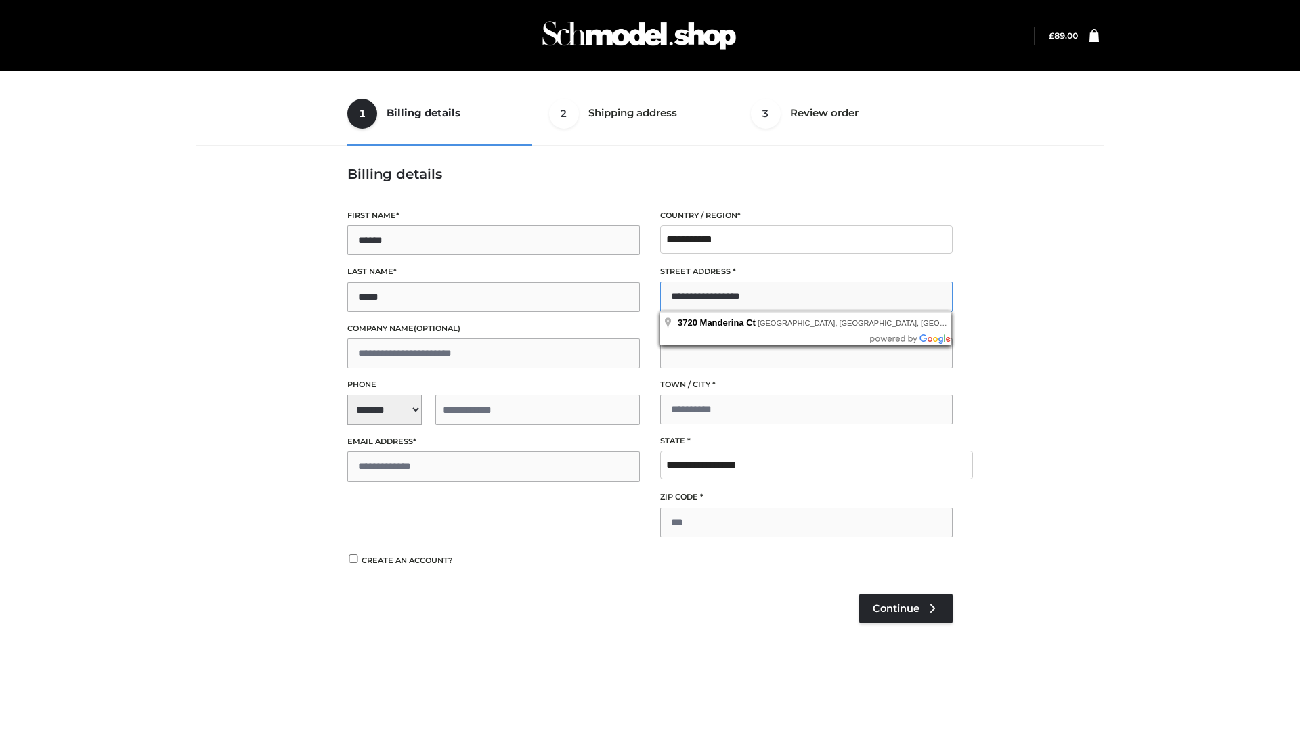  Describe the element at coordinates (906, 608) in the screenshot. I see `a: Continue` at that location.